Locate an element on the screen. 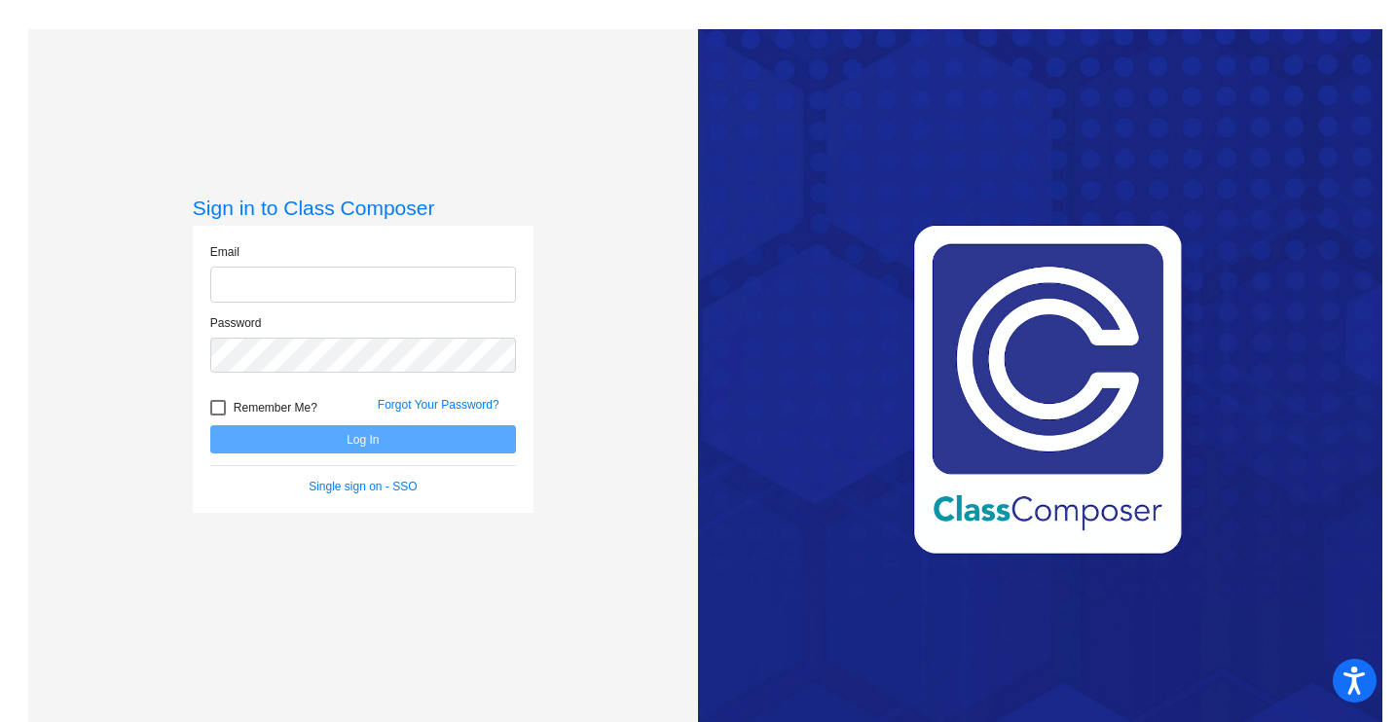  button: Log In is located at coordinates (363, 439).